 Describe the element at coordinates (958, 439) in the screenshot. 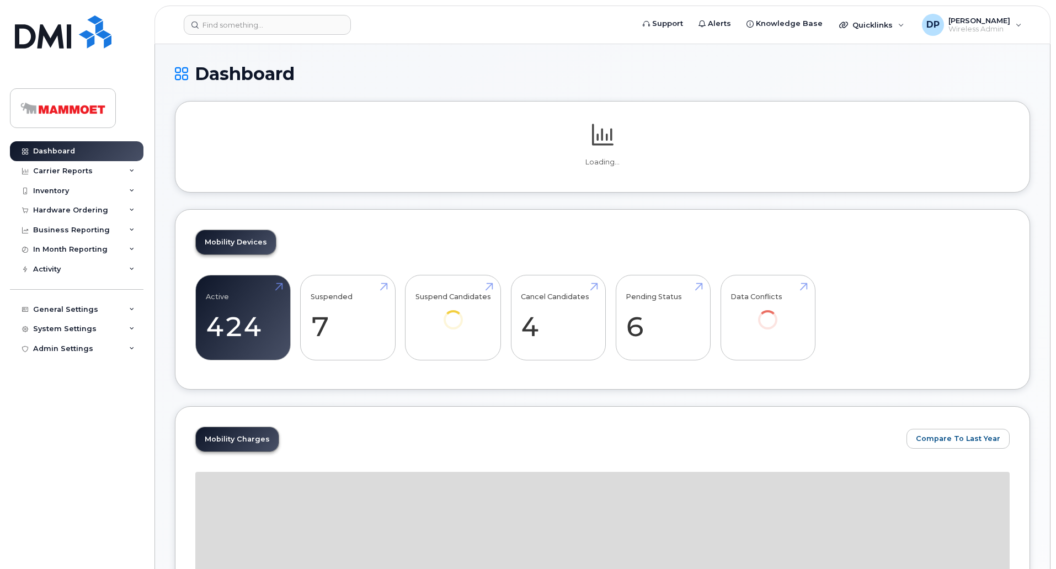

I see `button: Compare To Last Year` at that location.